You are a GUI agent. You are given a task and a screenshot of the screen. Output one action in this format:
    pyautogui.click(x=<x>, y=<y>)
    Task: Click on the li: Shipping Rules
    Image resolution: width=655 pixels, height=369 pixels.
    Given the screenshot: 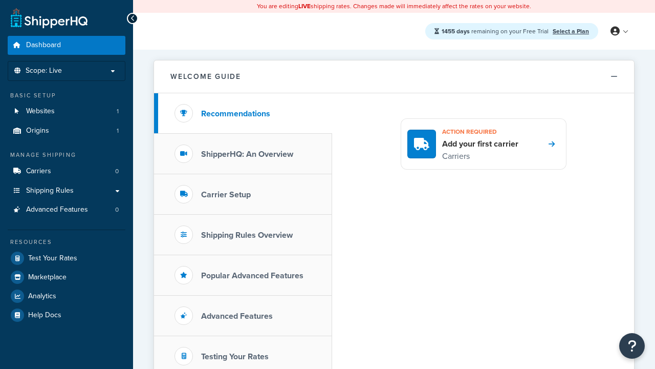 What is the action you would take?
    pyautogui.click(x=67, y=190)
    